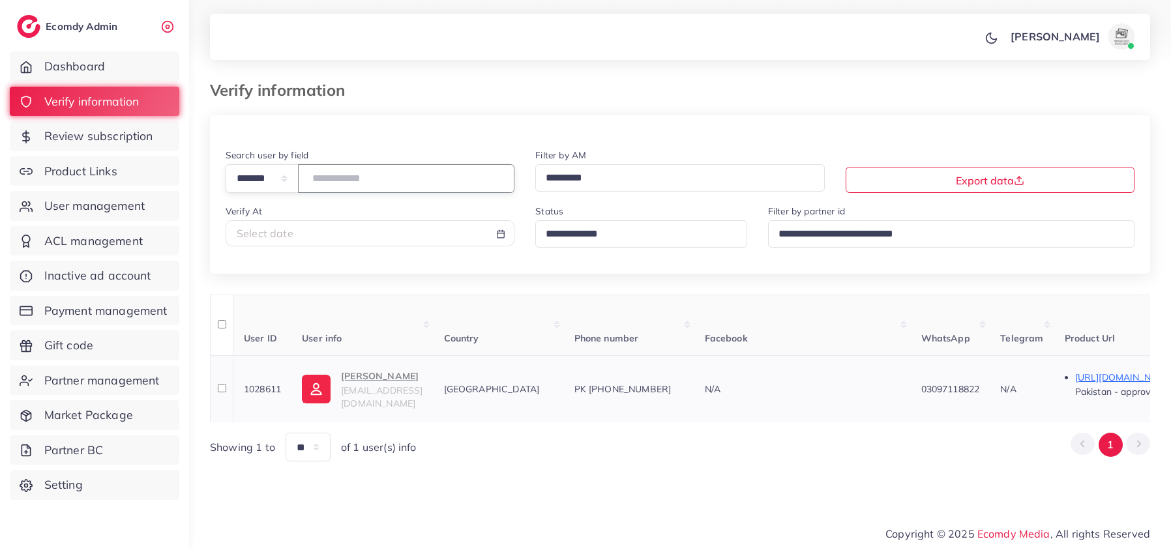  I want to click on label: Search user by field, so click(267, 155).